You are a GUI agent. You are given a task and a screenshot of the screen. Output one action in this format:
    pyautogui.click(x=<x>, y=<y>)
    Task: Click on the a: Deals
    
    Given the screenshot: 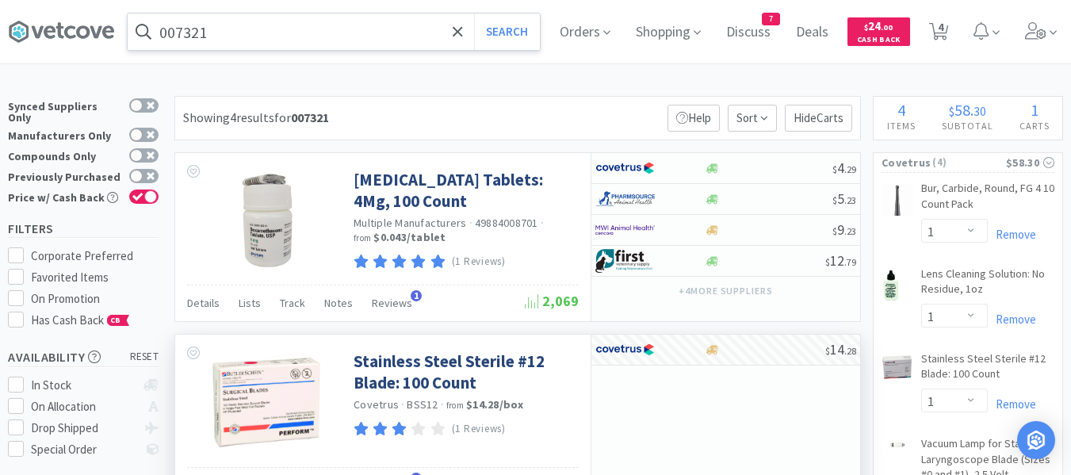 What is the action you would take?
    pyautogui.click(x=811, y=32)
    